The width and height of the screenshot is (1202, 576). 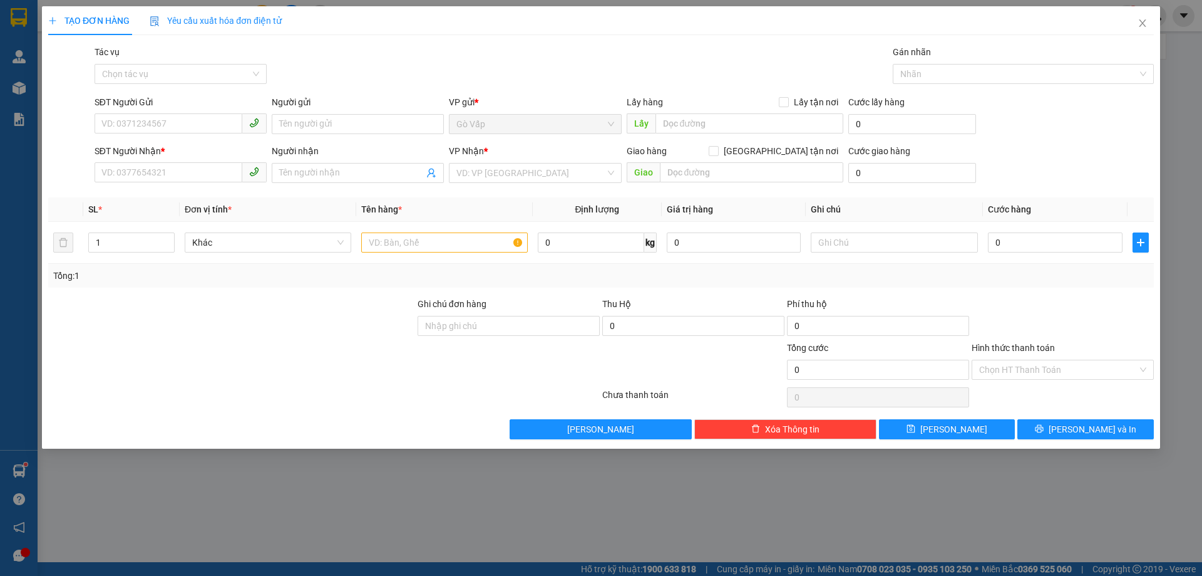 What do you see at coordinates (1010, 209) in the screenshot?
I see `span: Cước hàng` at bounding box center [1010, 209].